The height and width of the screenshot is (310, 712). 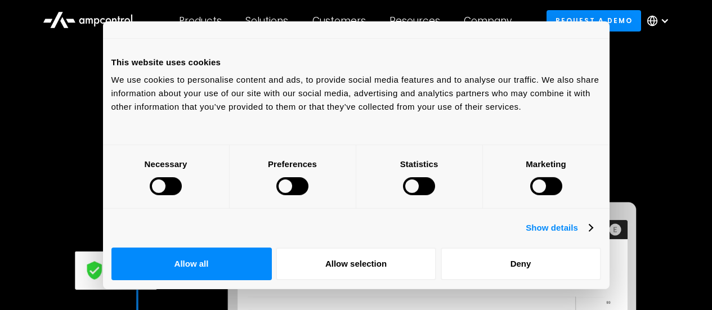 I want to click on div: Customers, so click(x=339, y=21).